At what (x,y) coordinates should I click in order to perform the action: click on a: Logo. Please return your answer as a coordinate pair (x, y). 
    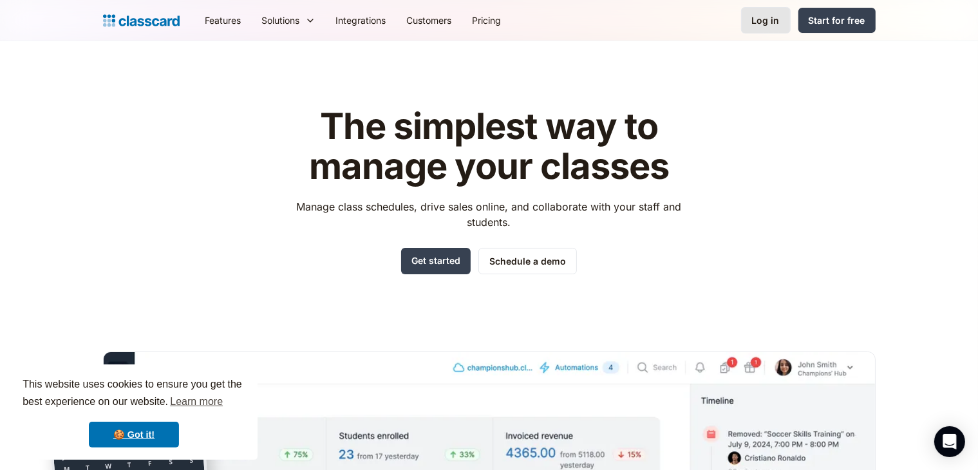
    Looking at the image, I should click on (141, 21).